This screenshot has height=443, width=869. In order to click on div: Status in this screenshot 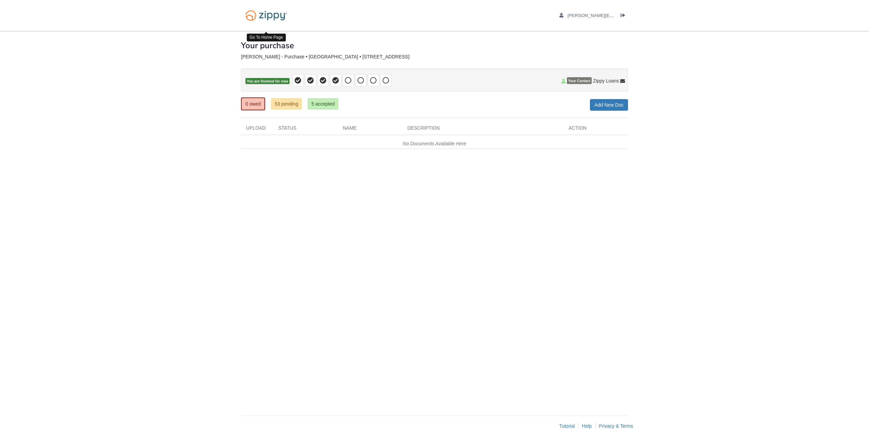, I will do `click(305, 130)`.